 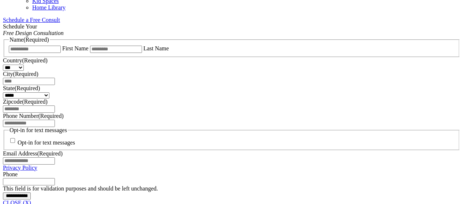 I want to click on a: Privacy Policy, so click(x=20, y=168).